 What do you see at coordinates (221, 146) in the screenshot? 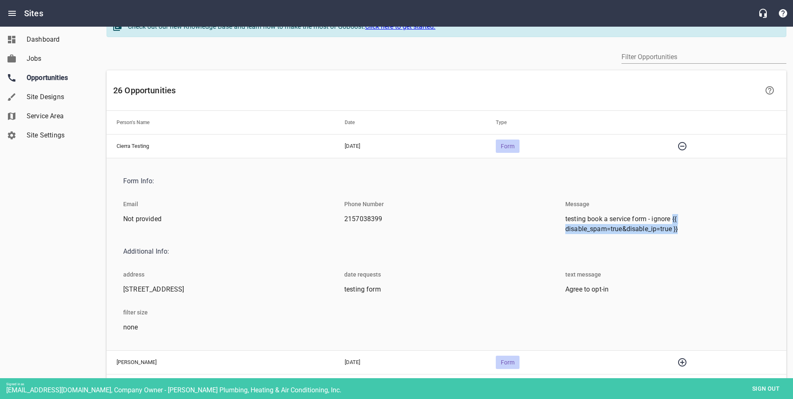
I see `td: Cierra Testing` at bounding box center [221, 146].